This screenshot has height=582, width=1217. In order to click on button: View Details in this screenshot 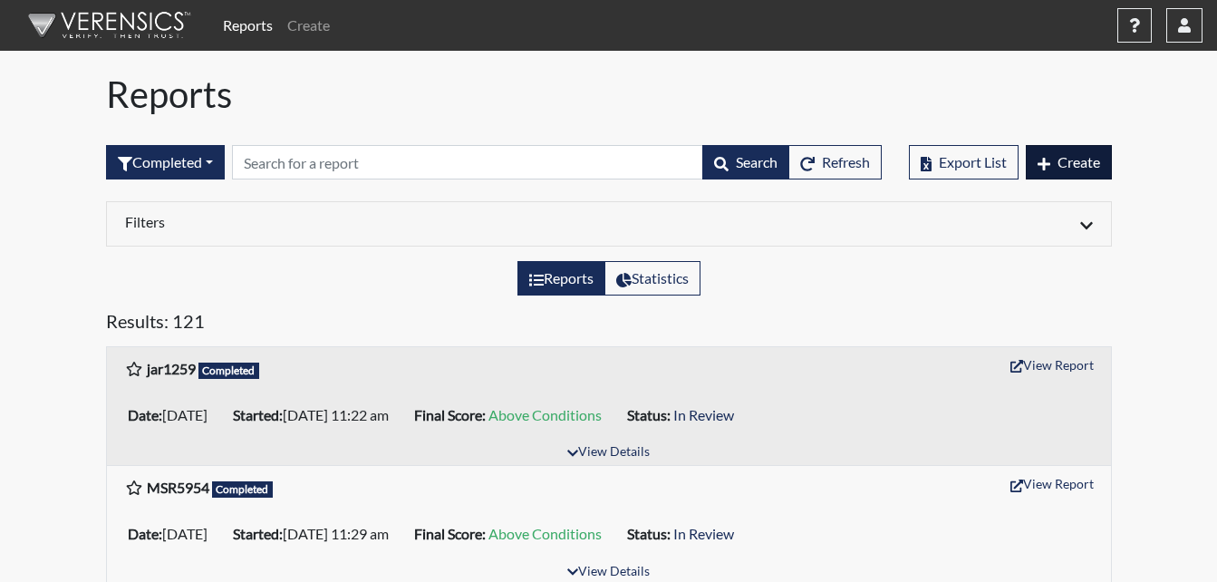, I will do `click(608, 452)`.